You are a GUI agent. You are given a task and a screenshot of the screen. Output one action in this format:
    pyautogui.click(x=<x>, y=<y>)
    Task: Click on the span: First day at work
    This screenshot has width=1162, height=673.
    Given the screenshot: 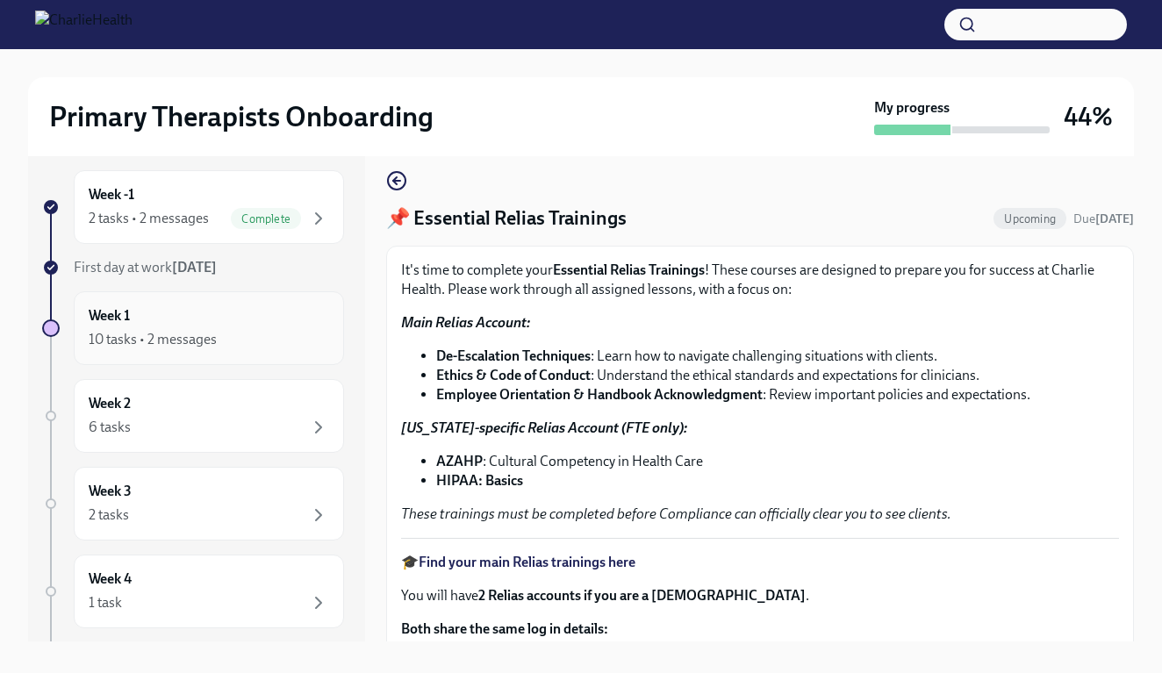 What is the action you would take?
    pyautogui.click(x=145, y=267)
    